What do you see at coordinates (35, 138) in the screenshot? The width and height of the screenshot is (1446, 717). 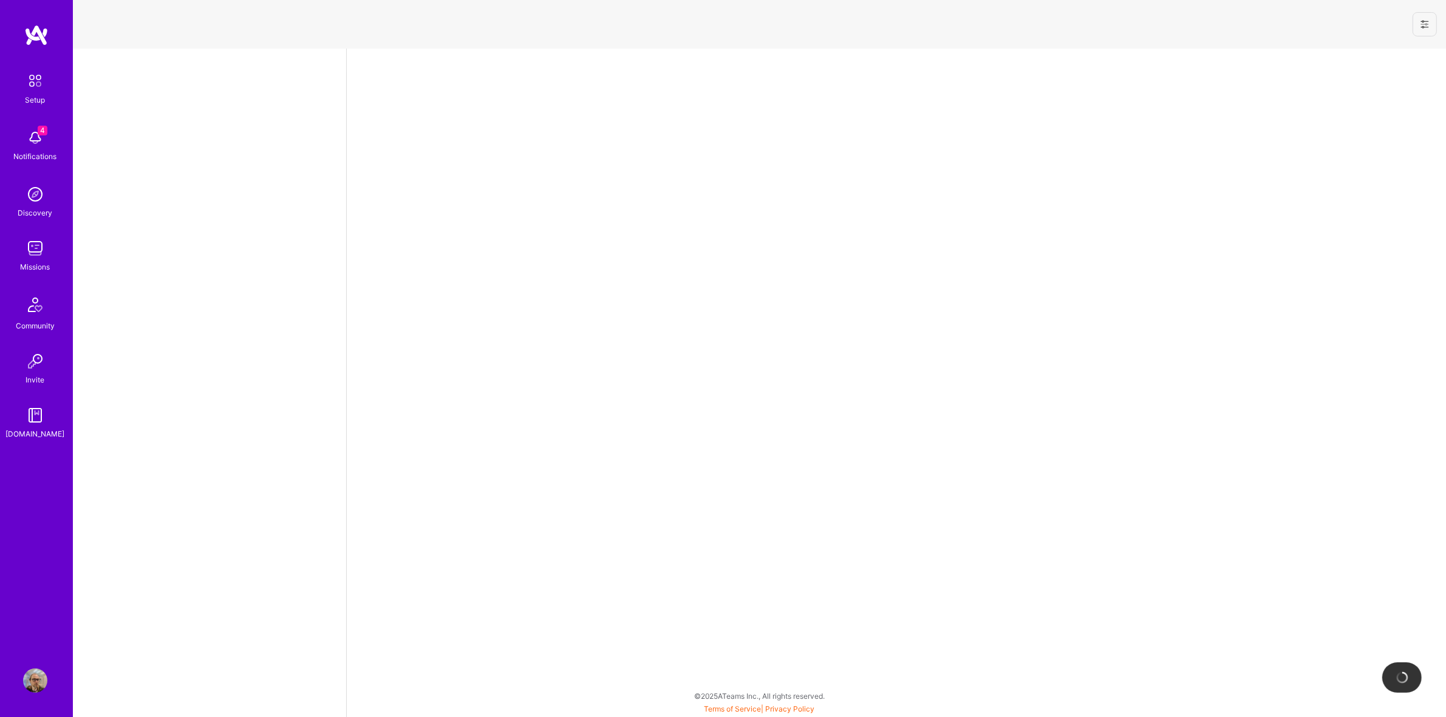 I see `img: bell` at bounding box center [35, 138].